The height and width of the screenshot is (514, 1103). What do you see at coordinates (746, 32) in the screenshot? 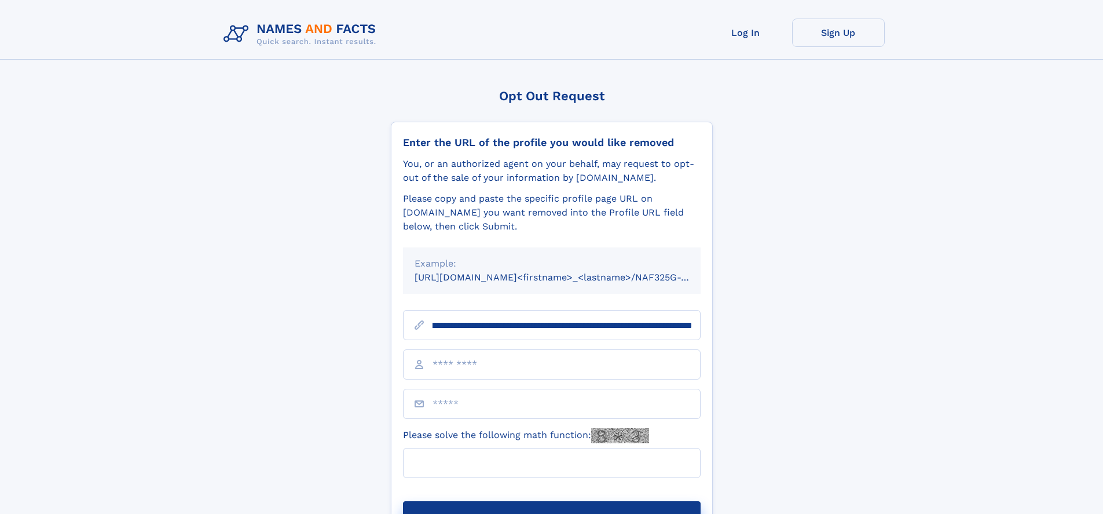
I see `a: Log In` at bounding box center [746, 32].